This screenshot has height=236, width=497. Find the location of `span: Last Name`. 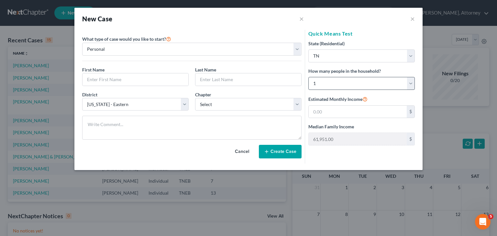

span: Last Name is located at coordinates (205, 70).